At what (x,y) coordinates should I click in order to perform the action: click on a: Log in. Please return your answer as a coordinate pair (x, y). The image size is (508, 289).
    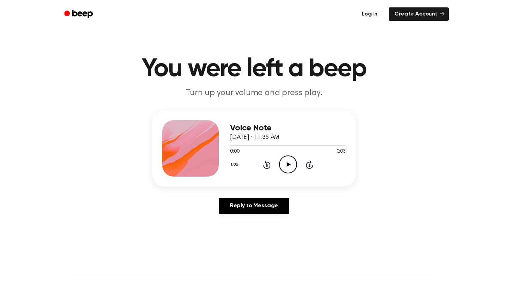
    Looking at the image, I should click on (369, 14).